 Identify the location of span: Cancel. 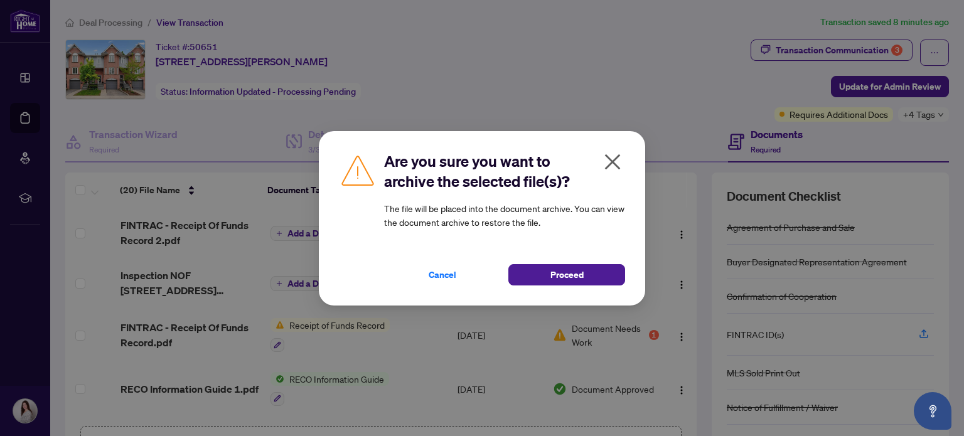
(442, 275).